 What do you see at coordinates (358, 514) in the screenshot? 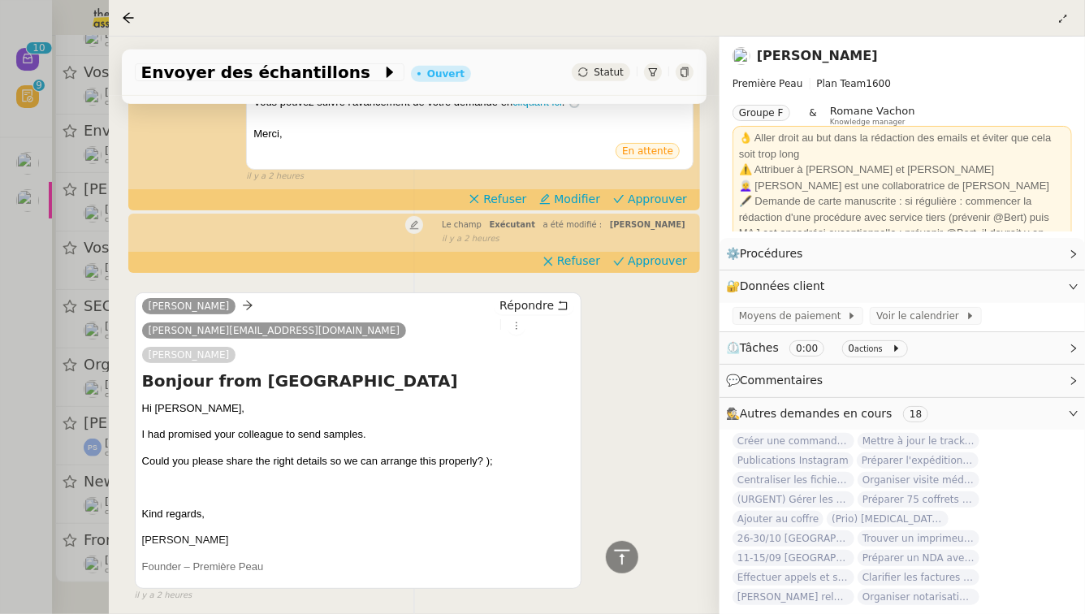
I see `p: Kind regards,` at bounding box center [358, 514].